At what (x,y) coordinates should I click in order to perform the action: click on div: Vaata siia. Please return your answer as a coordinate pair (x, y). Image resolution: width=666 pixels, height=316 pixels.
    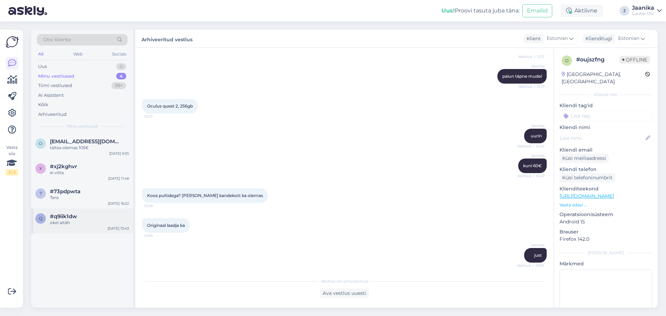
    Looking at the image, I should click on (12, 160).